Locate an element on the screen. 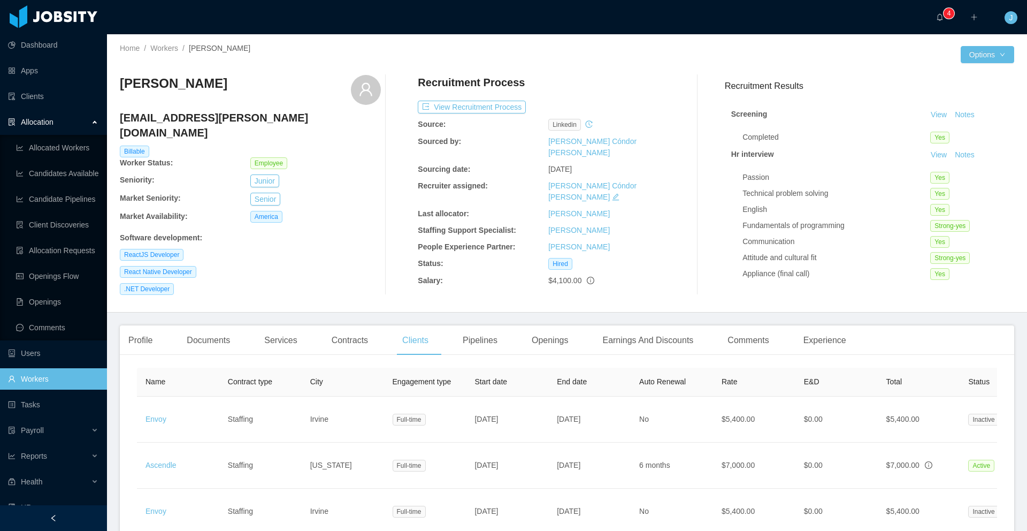  b: Sourcing date: is located at coordinates (444, 169).